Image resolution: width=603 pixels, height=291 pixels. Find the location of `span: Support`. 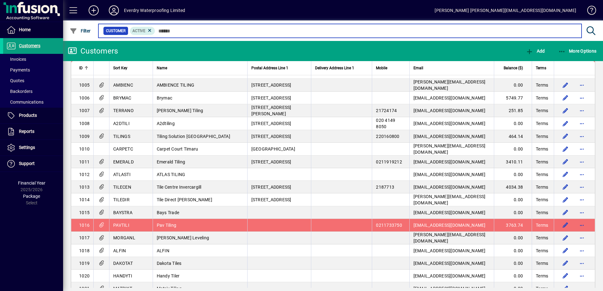

span: Support is located at coordinates (27, 164).